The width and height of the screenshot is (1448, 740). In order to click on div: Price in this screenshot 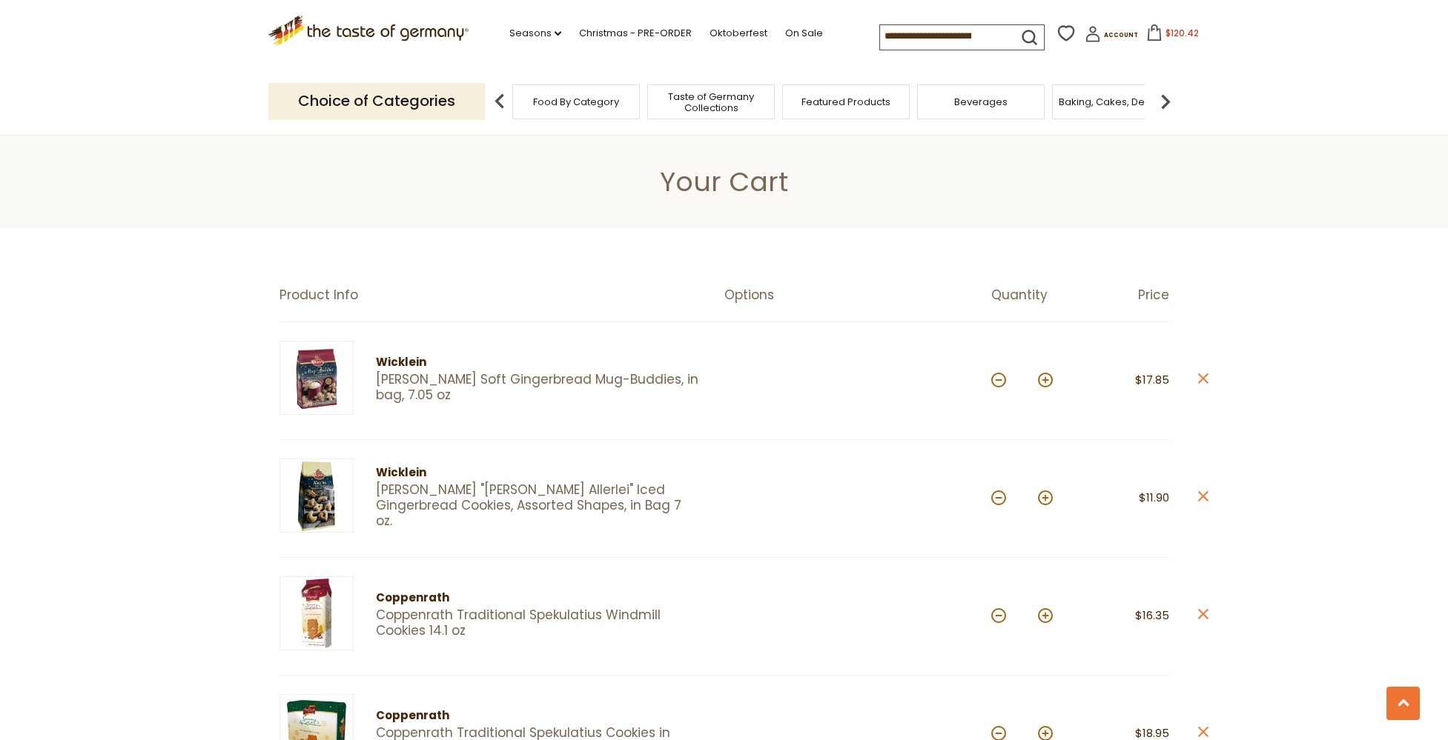, I will do `click(1124, 295)`.